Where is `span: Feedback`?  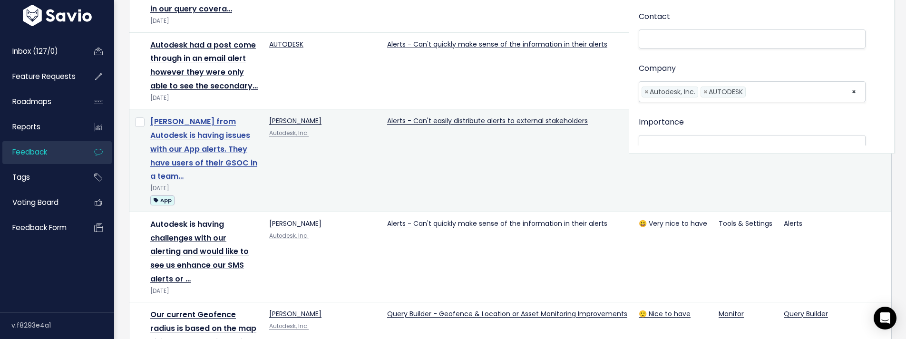
span: Feedback is located at coordinates (29, 152).